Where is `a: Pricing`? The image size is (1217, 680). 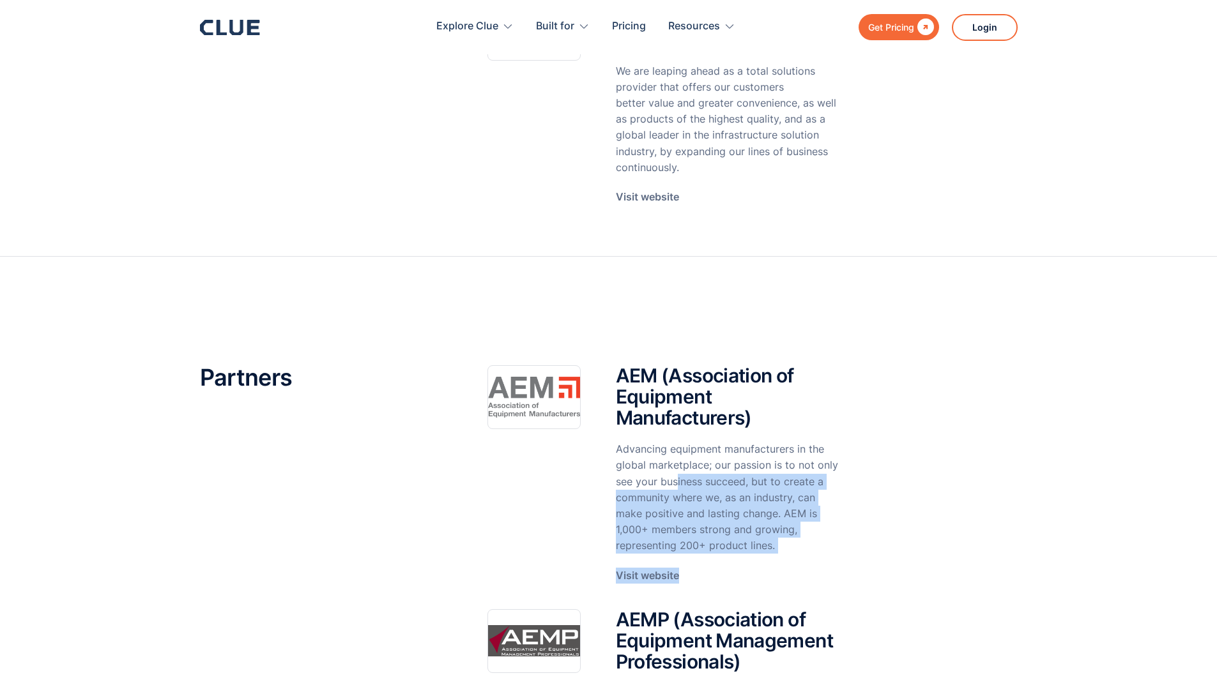
a: Pricing is located at coordinates (629, 26).